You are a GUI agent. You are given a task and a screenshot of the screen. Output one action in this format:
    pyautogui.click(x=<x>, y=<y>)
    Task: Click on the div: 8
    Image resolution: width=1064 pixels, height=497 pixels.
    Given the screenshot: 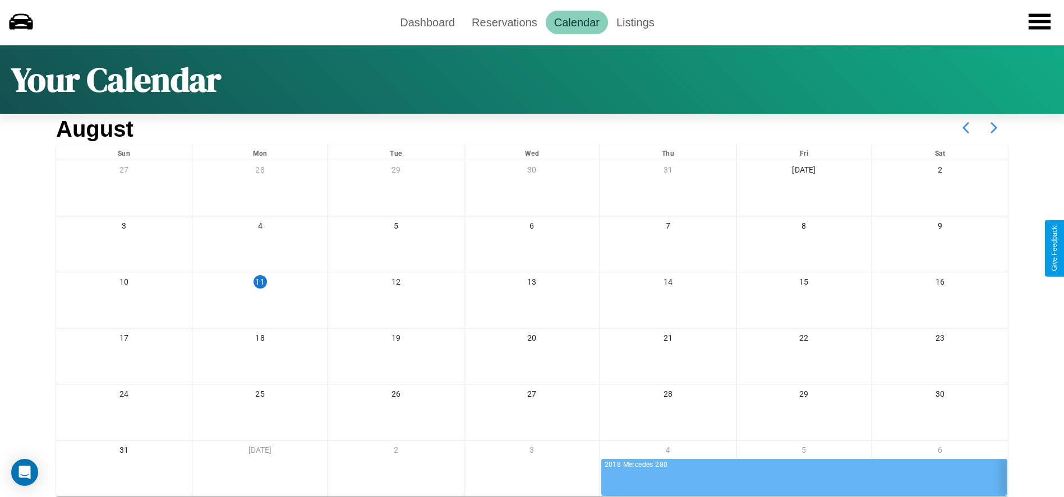 What is the action you would take?
    pyautogui.click(x=804, y=228)
    